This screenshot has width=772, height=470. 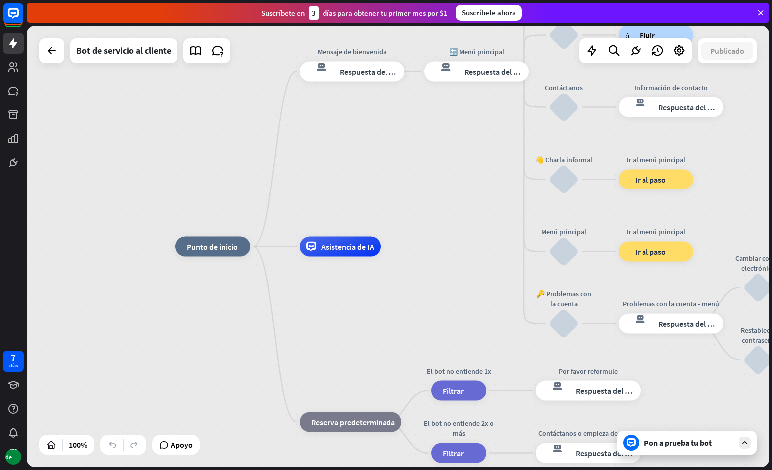 I want to click on font: Punto de inicio, so click(x=212, y=247).